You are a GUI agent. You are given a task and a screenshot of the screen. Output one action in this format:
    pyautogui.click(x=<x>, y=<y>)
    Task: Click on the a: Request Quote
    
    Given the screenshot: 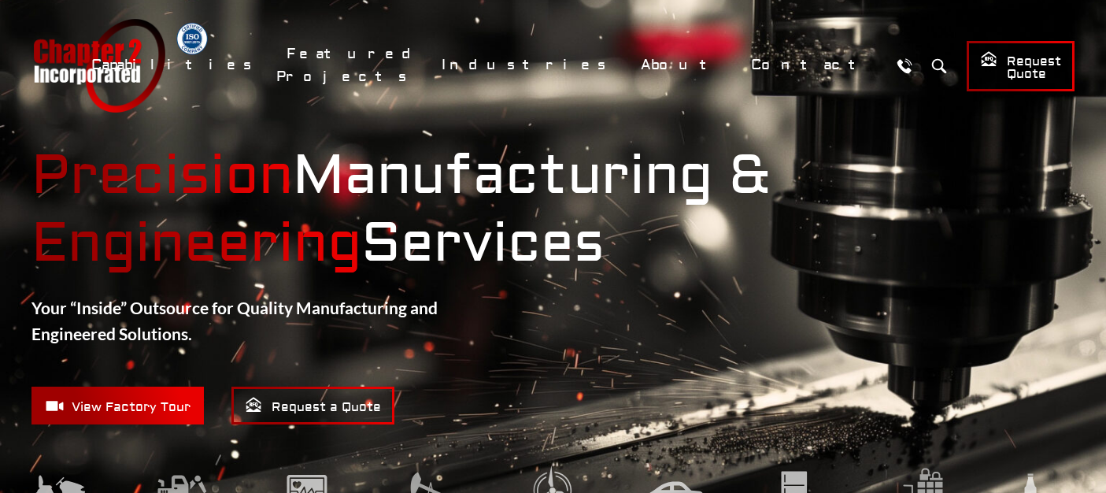 What is the action you would take?
    pyautogui.click(x=1020, y=66)
    